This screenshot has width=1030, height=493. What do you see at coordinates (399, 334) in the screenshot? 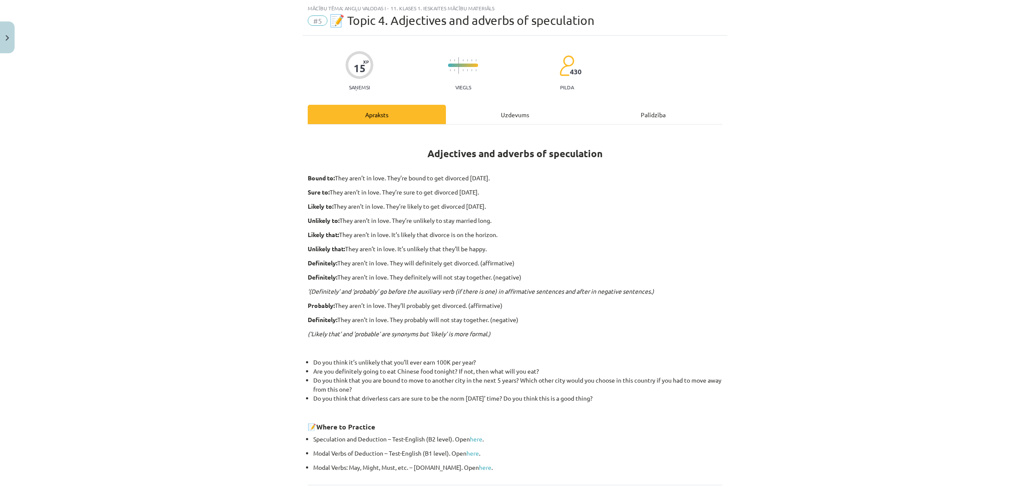
I see `em: (‘Likely that’ and ‘probable’ are synonyms but ‘likely’ is more formal.)` at bounding box center [399, 334].